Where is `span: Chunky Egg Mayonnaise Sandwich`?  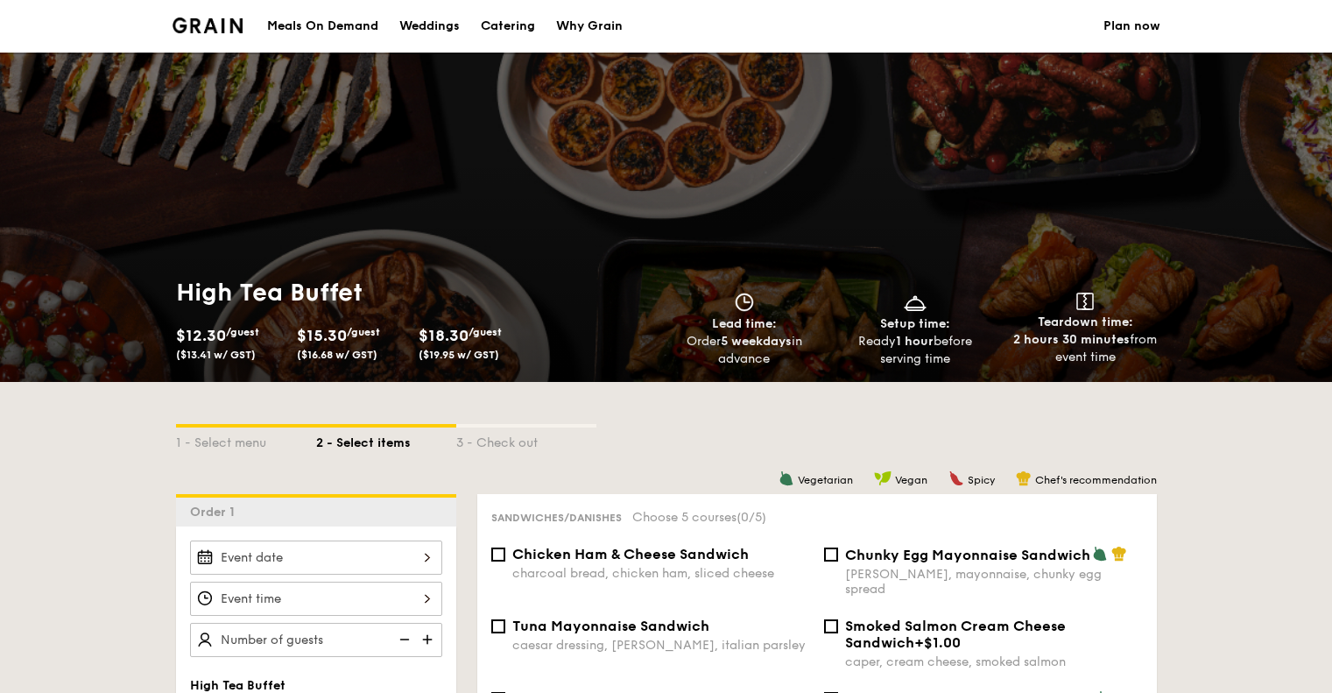 span: Chunky Egg Mayonnaise Sandwich is located at coordinates (968, 554).